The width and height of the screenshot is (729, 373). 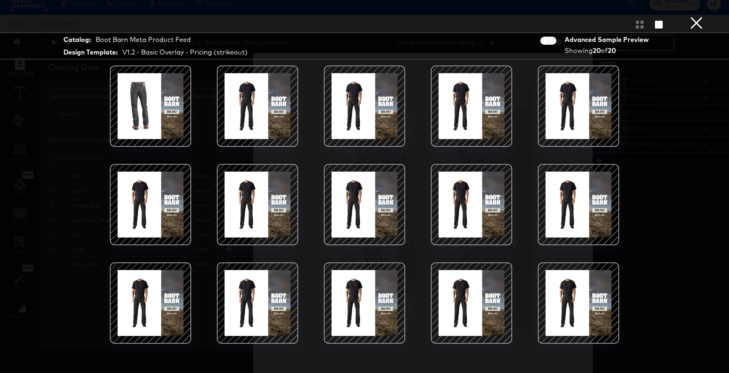 What do you see at coordinates (90, 52) in the screenshot?
I see `strong: Design Template:` at bounding box center [90, 52].